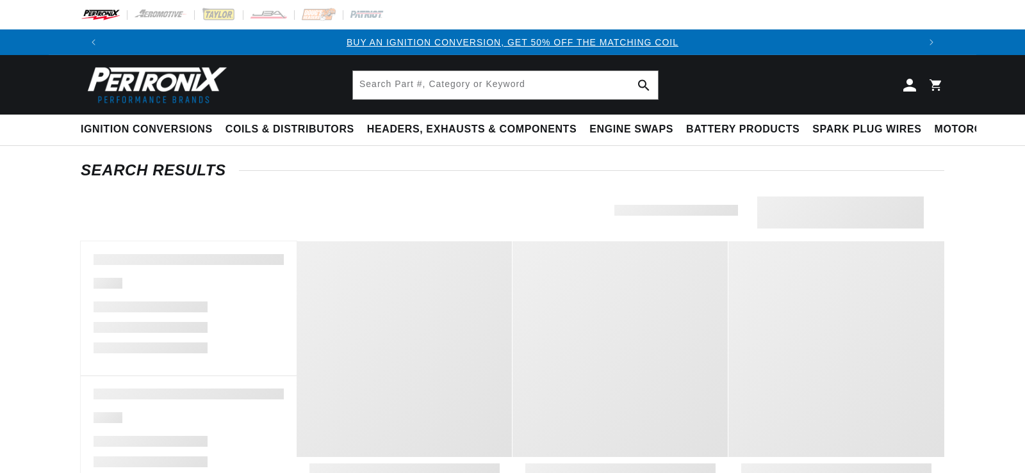  I want to click on summary: Motorcycle, so click(972, 129).